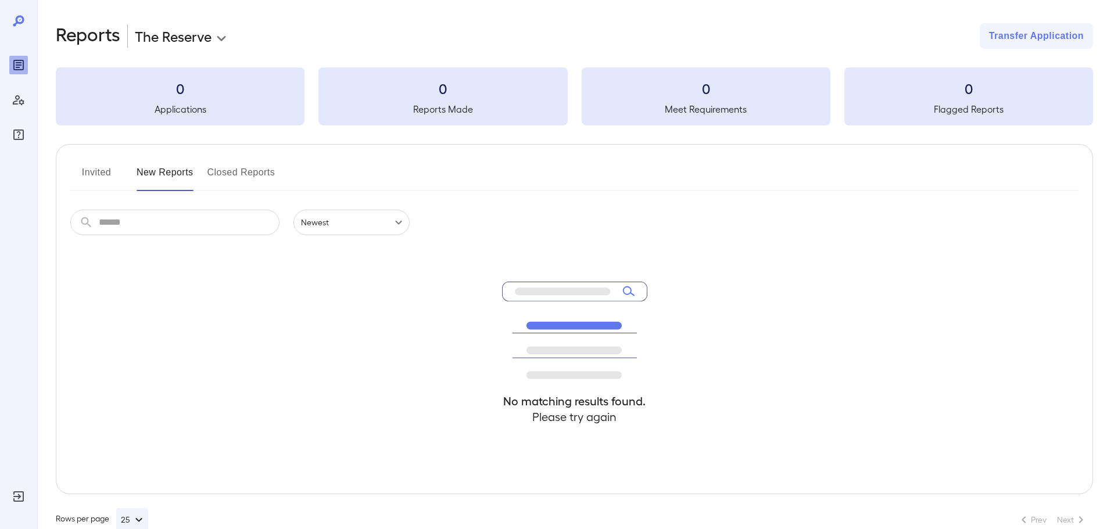  What do you see at coordinates (241, 177) in the screenshot?
I see `button: Closed Reports` at bounding box center [241, 177].